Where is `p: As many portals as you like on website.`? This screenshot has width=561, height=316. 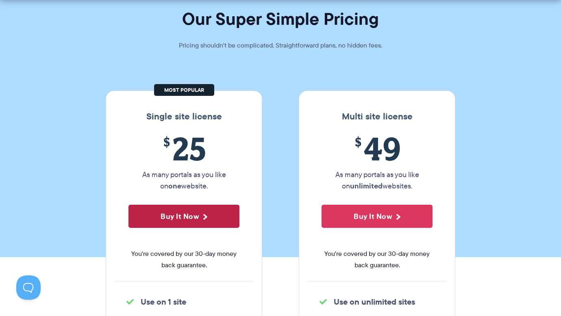 p: As many portals as you like on website. is located at coordinates (184, 180).